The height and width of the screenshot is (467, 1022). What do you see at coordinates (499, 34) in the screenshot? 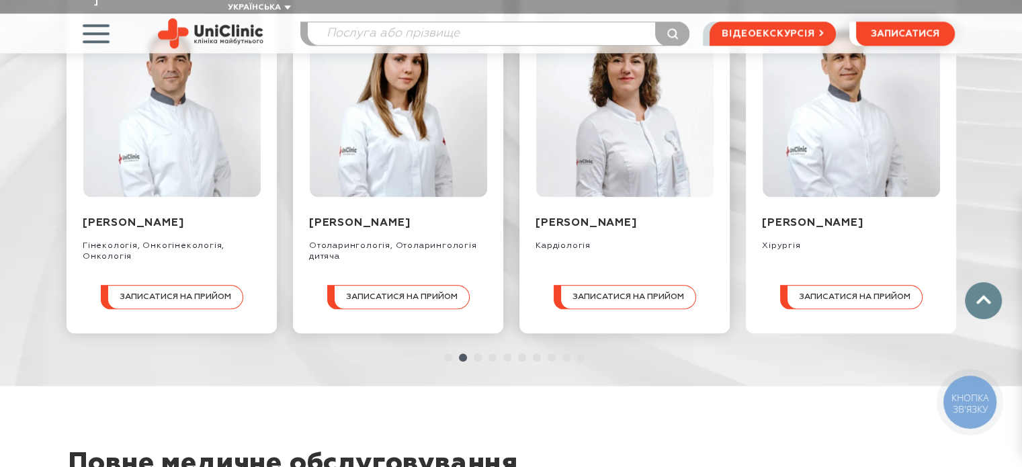
I see `input: Послуга або прізвище` at bounding box center [499, 34].